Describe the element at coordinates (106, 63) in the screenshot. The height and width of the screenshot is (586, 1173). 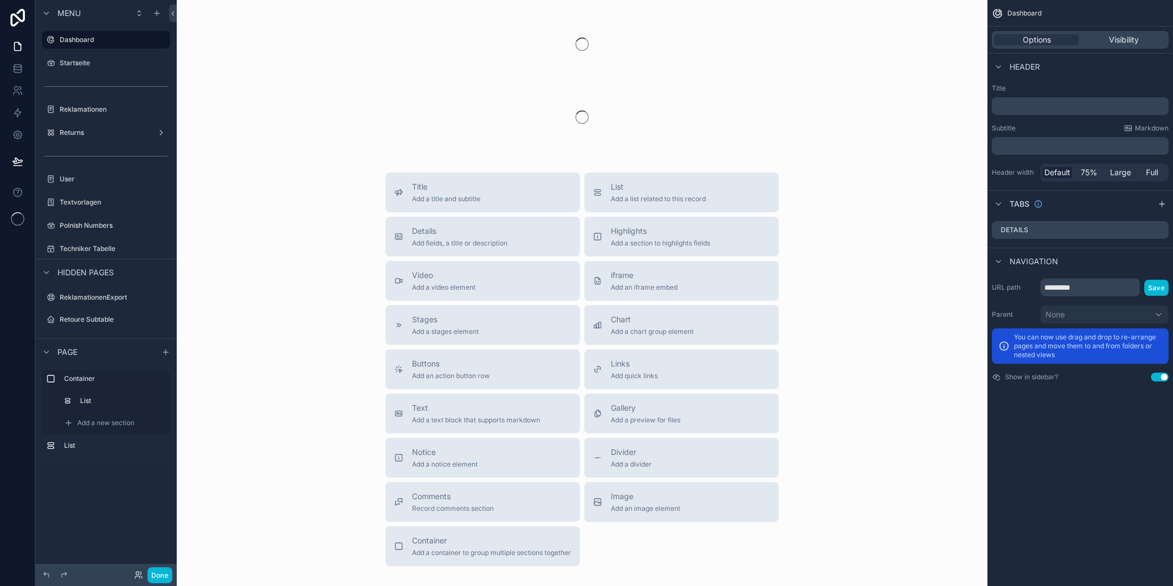
I see `a: Startseite` at that location.